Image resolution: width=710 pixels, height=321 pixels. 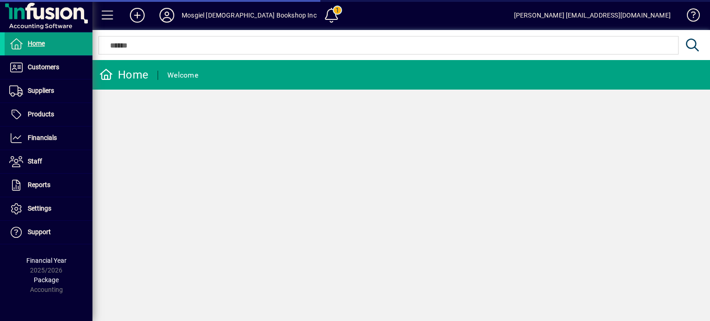 I want to click on span: Financial Year, so click(x=46, y=261).